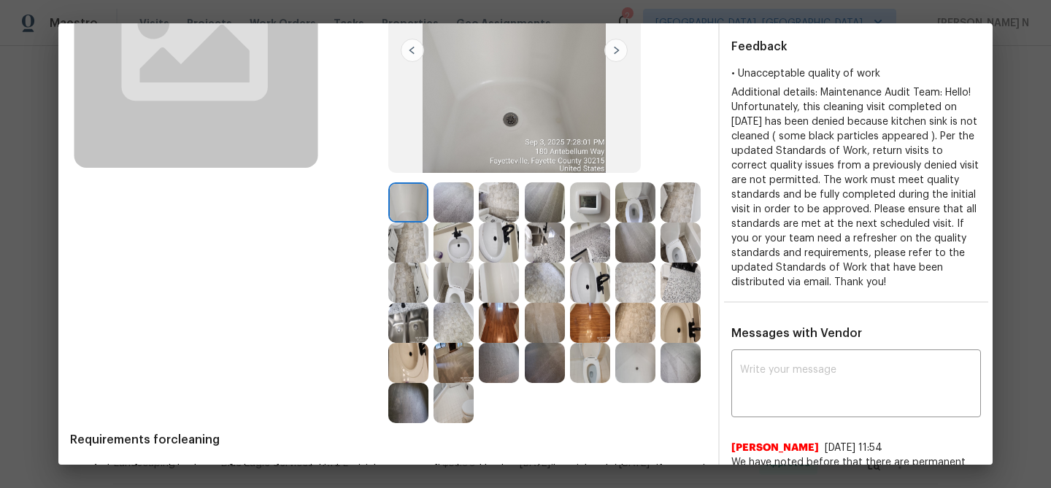  What do you see at coordinates (388, 440) in the screenshot?
I see `span: Requirements for cleaning` at bounding box center [388, 440].